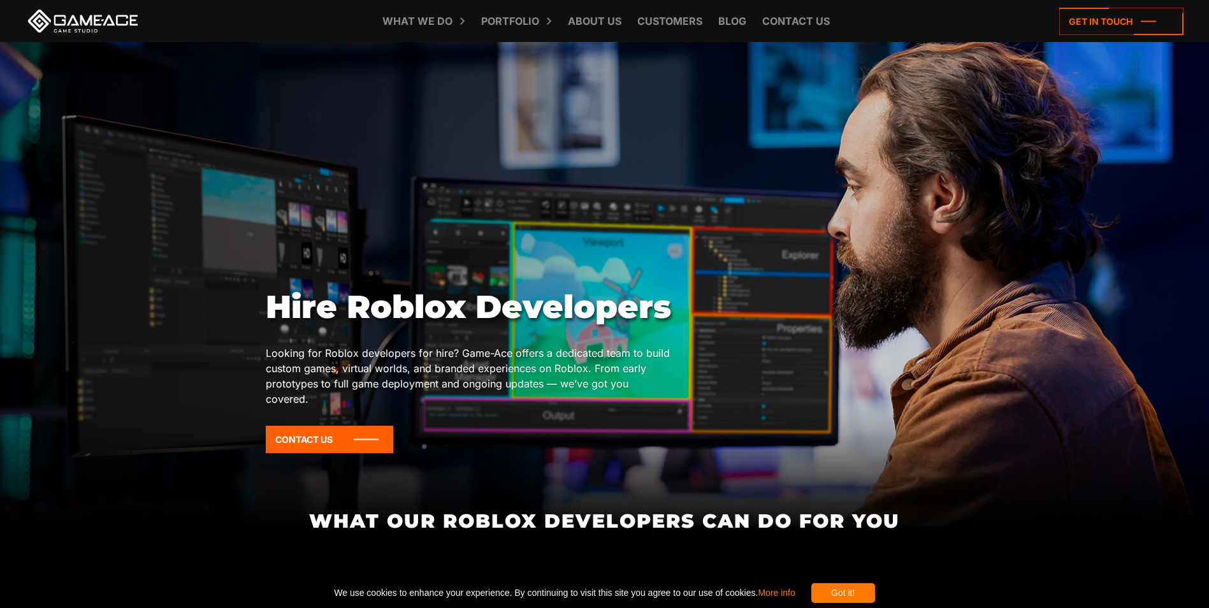 The image size is (1209, 608). What do you see at coordinates (564, 593) in the screenshot?
I see `span: We use cookies to enhance your experience. By continuing to visit this site you agree to our use ...` at bounding box center [564, 593].